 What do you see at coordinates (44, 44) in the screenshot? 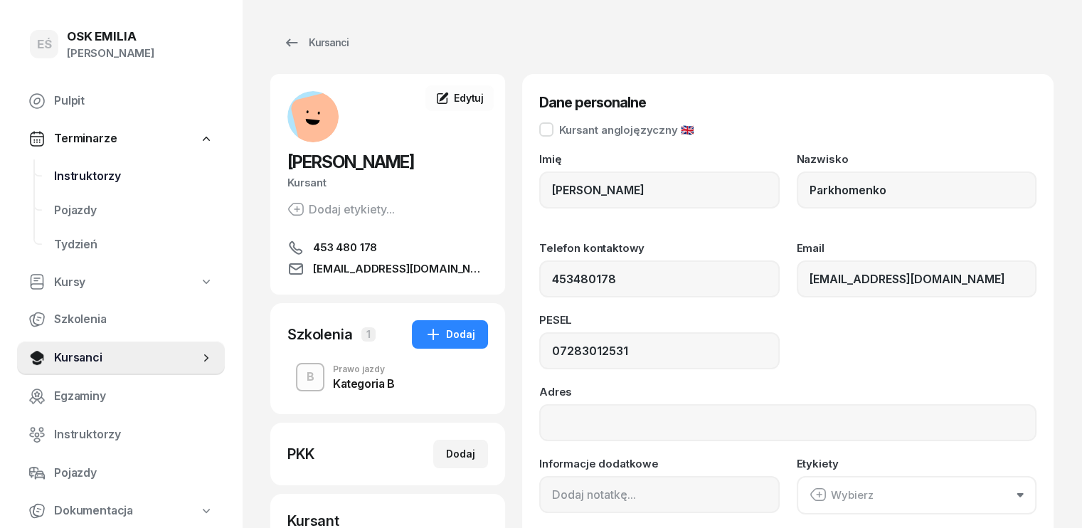
I see `span: EŚ` at bounding box center [44, 44].